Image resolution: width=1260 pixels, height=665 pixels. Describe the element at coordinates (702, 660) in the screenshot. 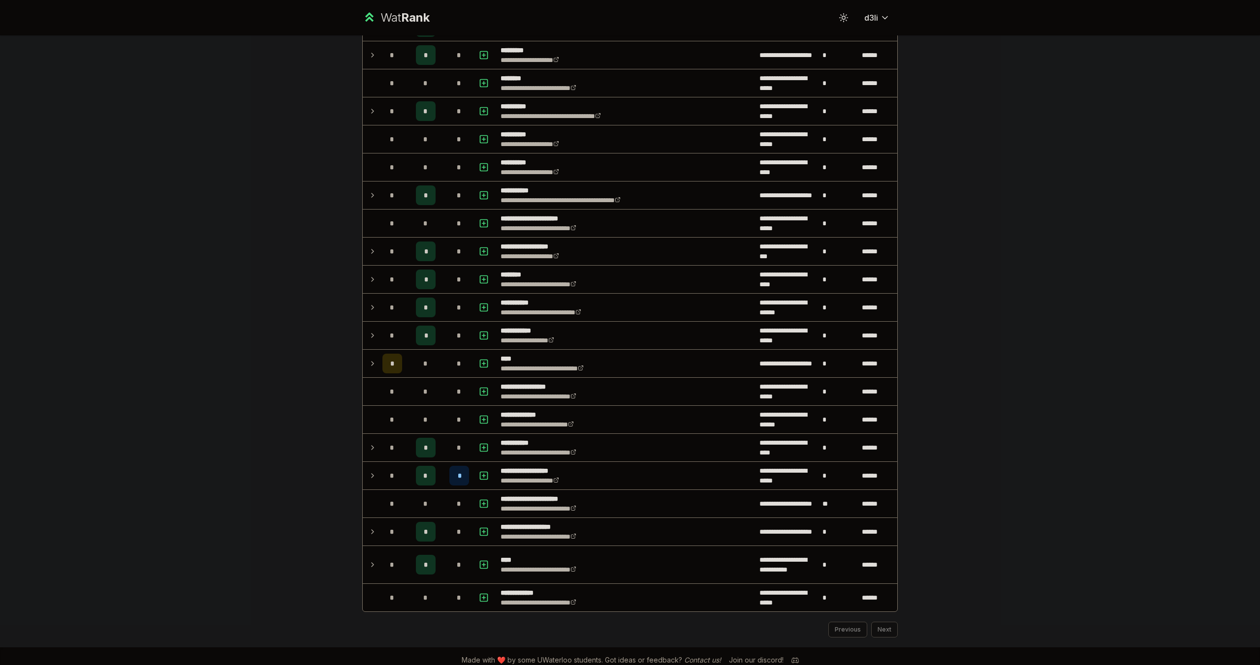

I see `a: Contact us!` at that location.